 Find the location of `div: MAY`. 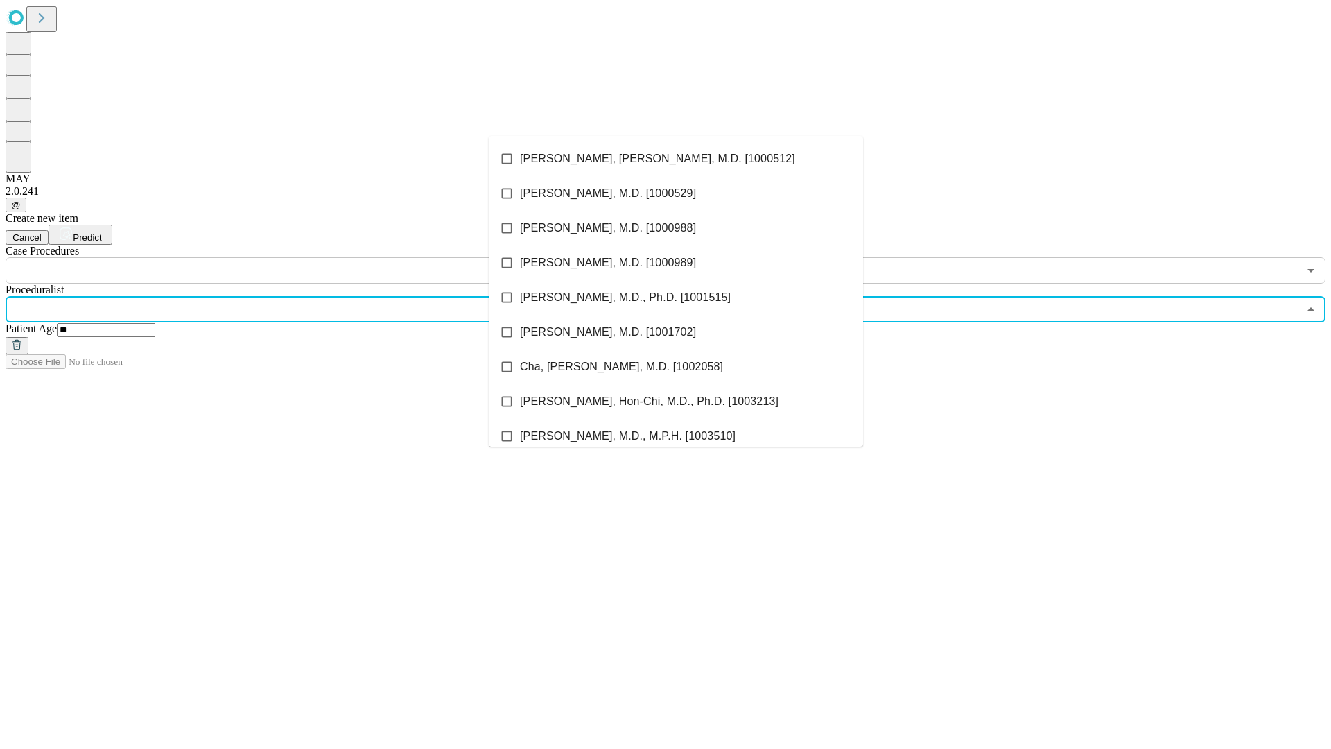

div: MAY is located at coordinates (665, 179).